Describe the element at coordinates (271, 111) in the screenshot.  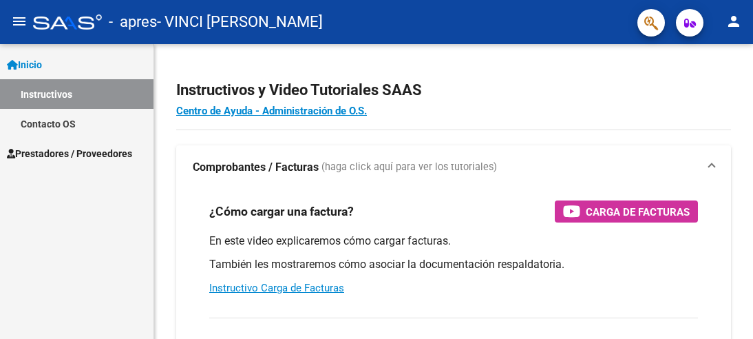
I see `a: Centro de Ayuda - Administración de O.S.` at that location.